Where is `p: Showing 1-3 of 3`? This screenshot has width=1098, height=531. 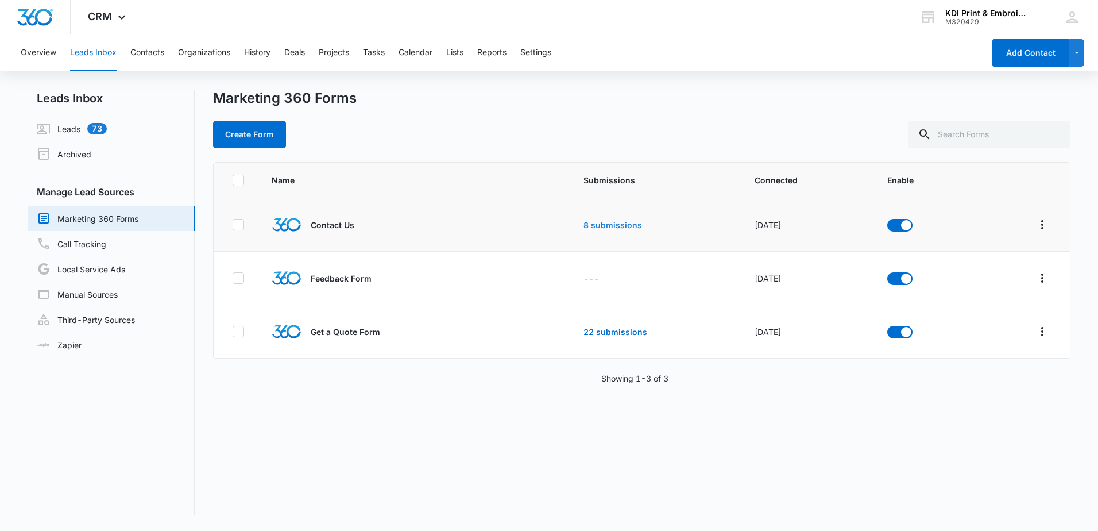 p: Showing 1-3 of 3 is located at coordinates (635, 378).